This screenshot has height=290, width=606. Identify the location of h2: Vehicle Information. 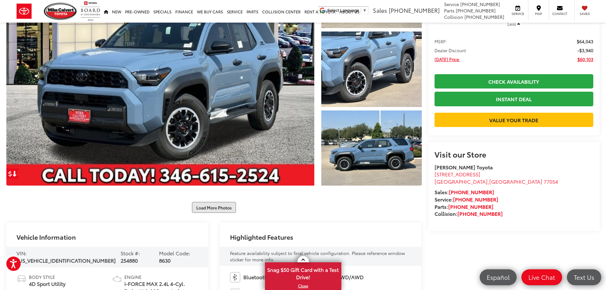
(46, 237).